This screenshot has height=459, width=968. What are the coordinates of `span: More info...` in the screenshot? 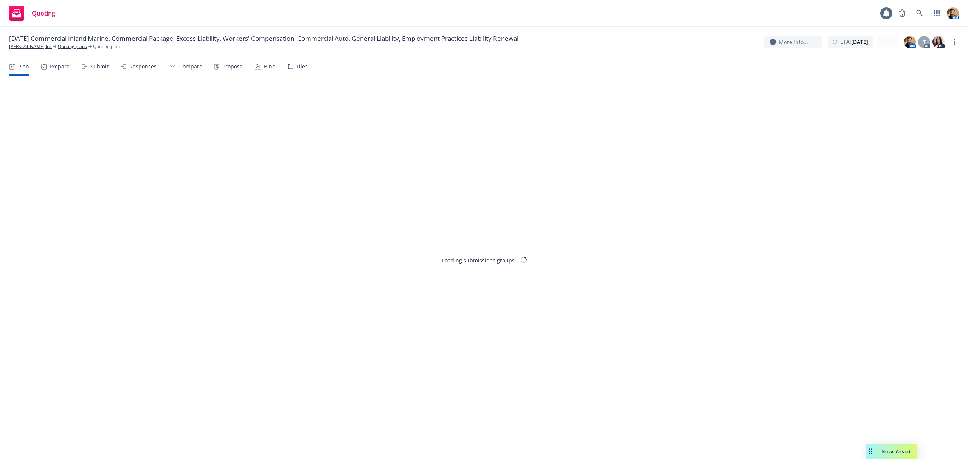 It's located at (794, 42).